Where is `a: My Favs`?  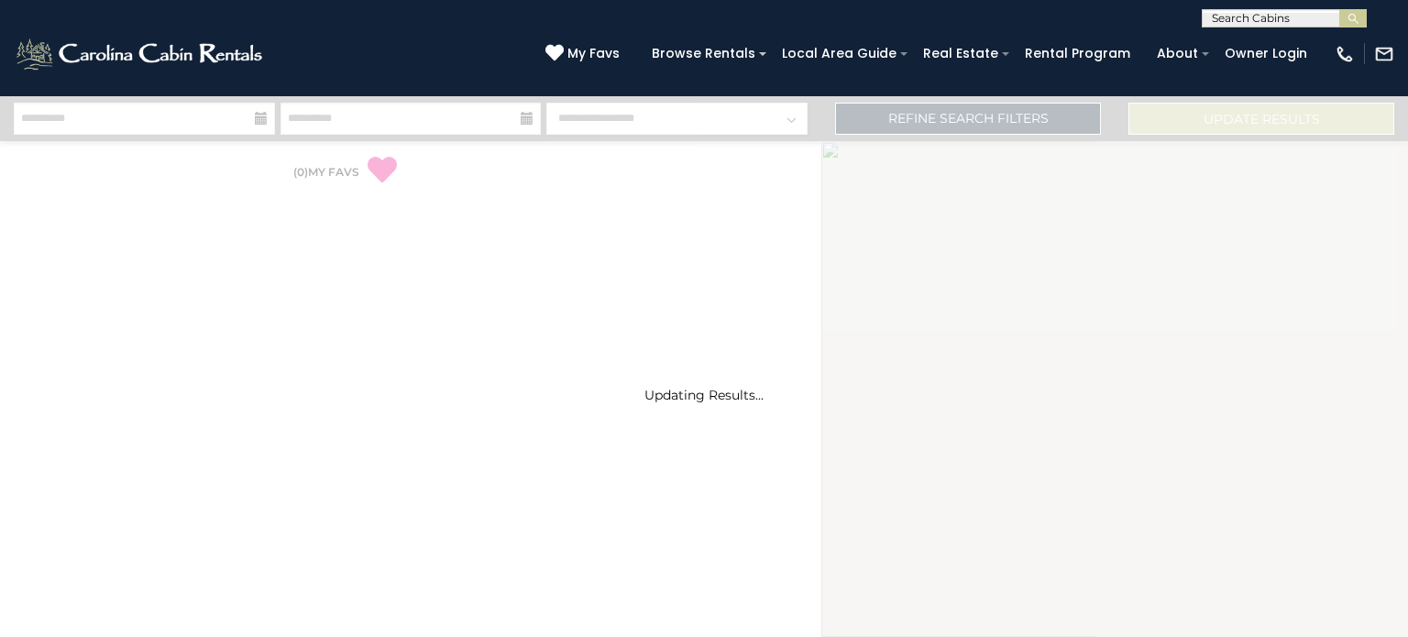 a: My Favs is located at coordinates (585, 54).